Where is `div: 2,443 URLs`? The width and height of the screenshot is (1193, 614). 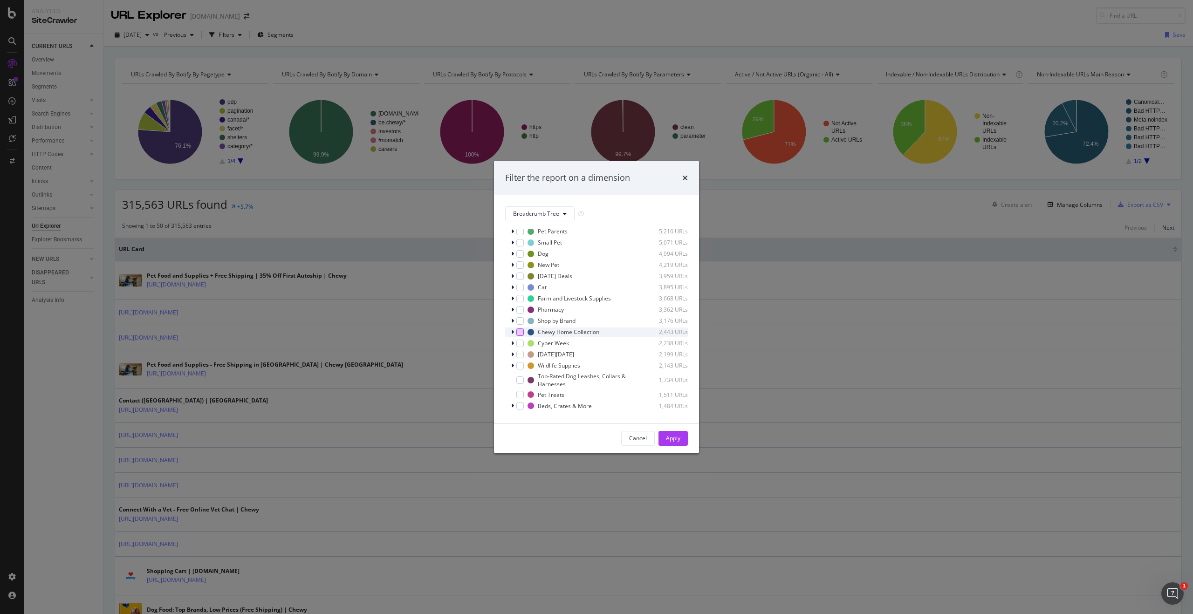 div: 2,443 URLs is located at coordinates (665, 332).